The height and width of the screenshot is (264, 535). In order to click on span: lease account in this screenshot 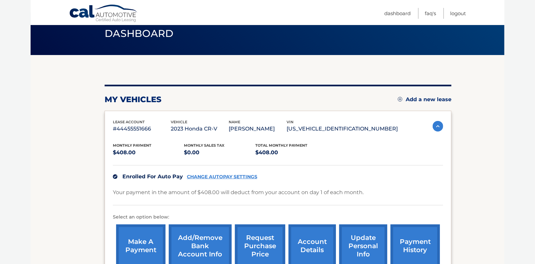, I will do `click(129, 122)`.